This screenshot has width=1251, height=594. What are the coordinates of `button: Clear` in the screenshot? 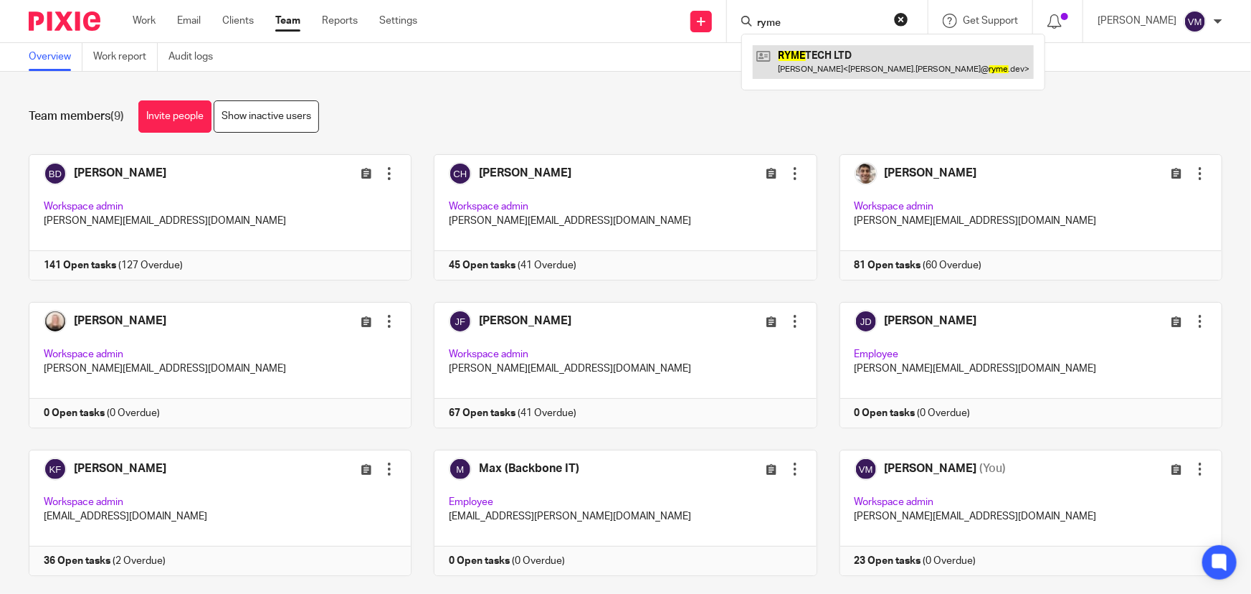 It's located at (901, 19).